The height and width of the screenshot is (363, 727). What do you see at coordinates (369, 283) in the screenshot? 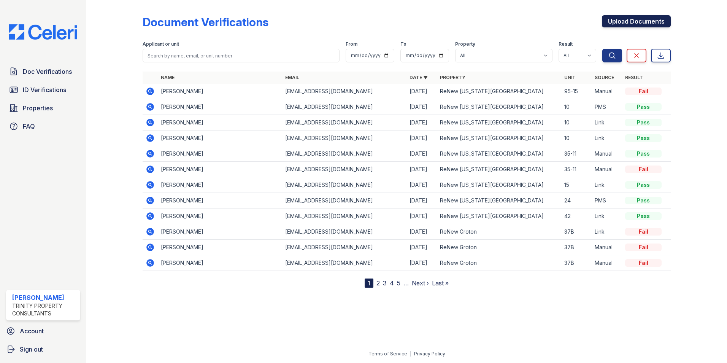
I see `div: 1` at bounding box center [369, 283].